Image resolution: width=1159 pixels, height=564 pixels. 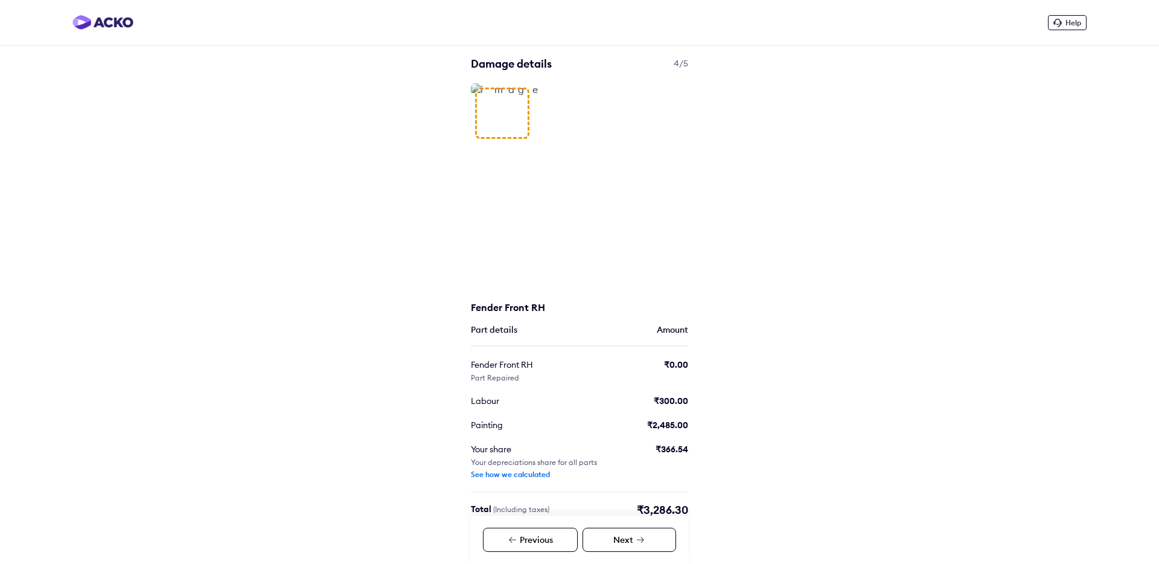 What do you see at coordinates (580, 64) in the screenshot?
I see `div: Damage details` at bounding box center [580, 64].